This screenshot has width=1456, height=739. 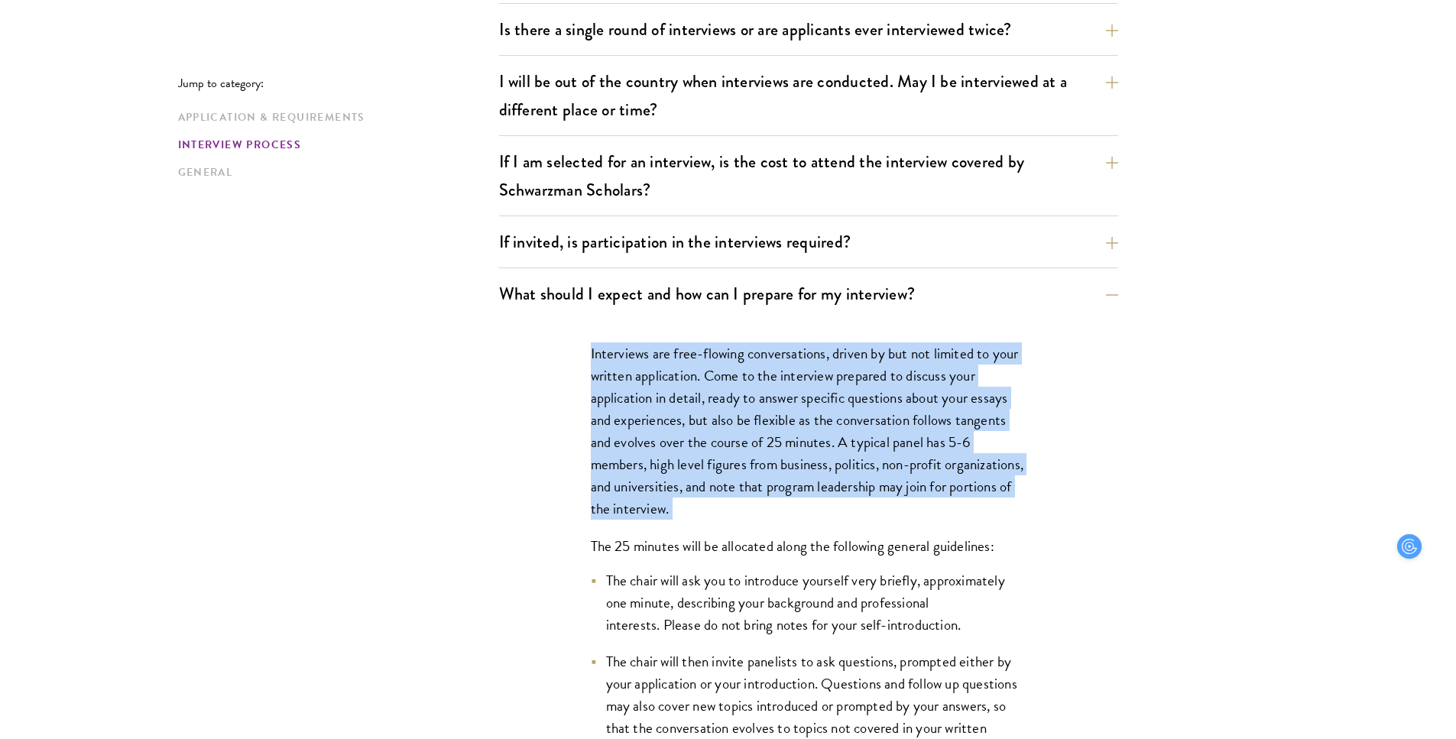 What do you see at coordinates (809, 602) in the screenshot?
I see `li: The chair will ask you to introduce yourself very briefly, approximately one minute, describing y...` at bounding box center [809, 602].